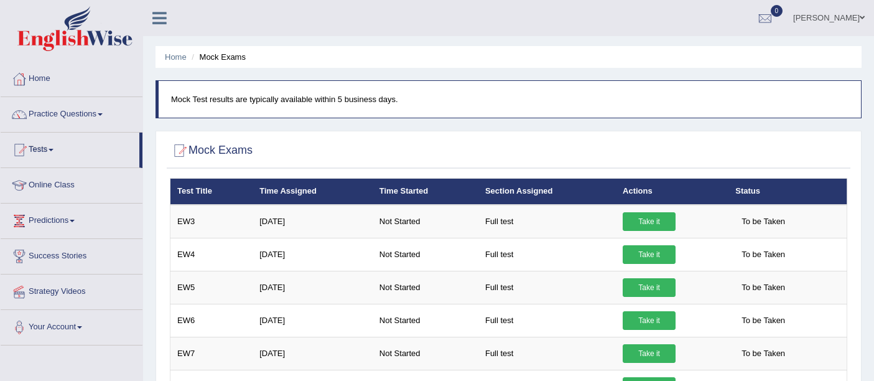 The height and width of the screenshot is (381, 874). Describe the element at coordinates (72, 254) in the screenshot. I see `a: Success Stories` at that location.